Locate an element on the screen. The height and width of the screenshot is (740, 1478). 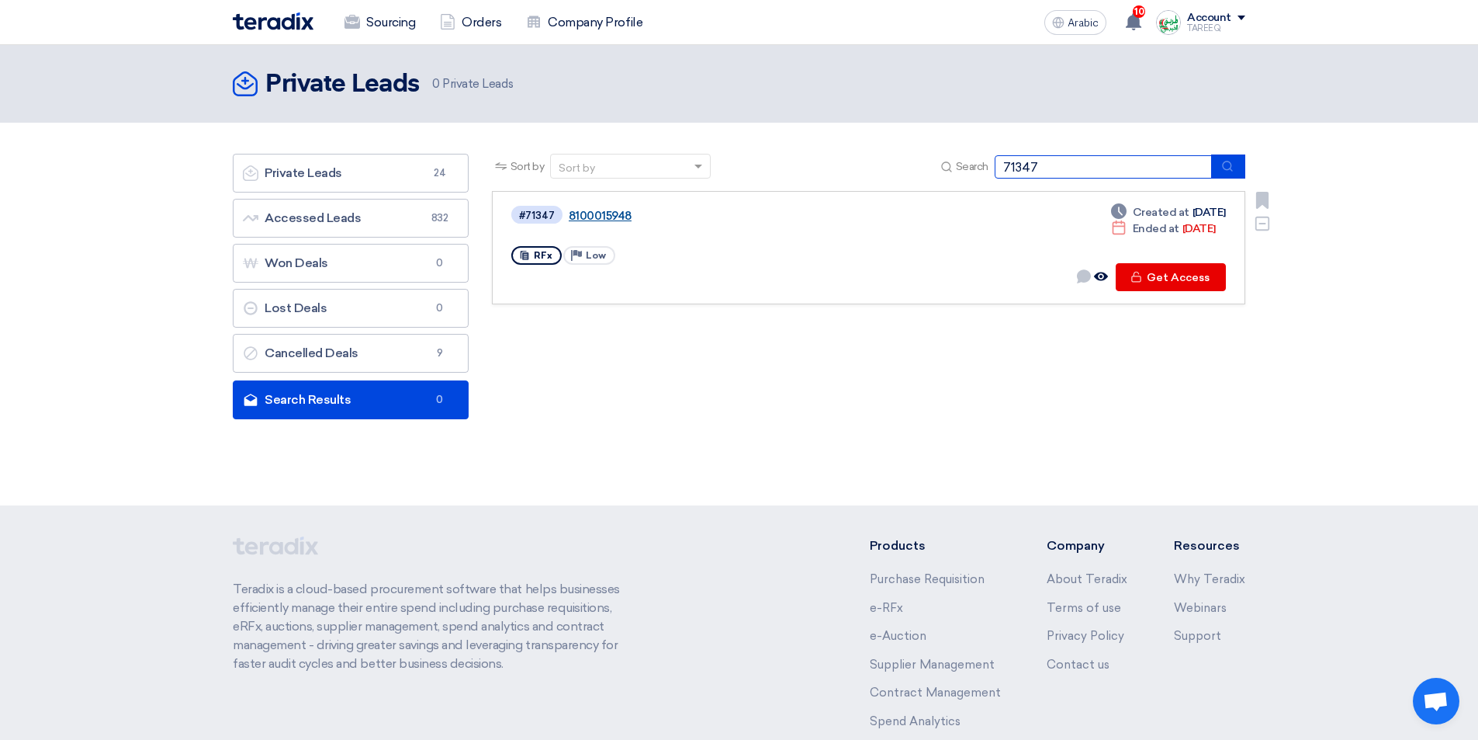
font: Ended at is located at coordinates (1156, 228).